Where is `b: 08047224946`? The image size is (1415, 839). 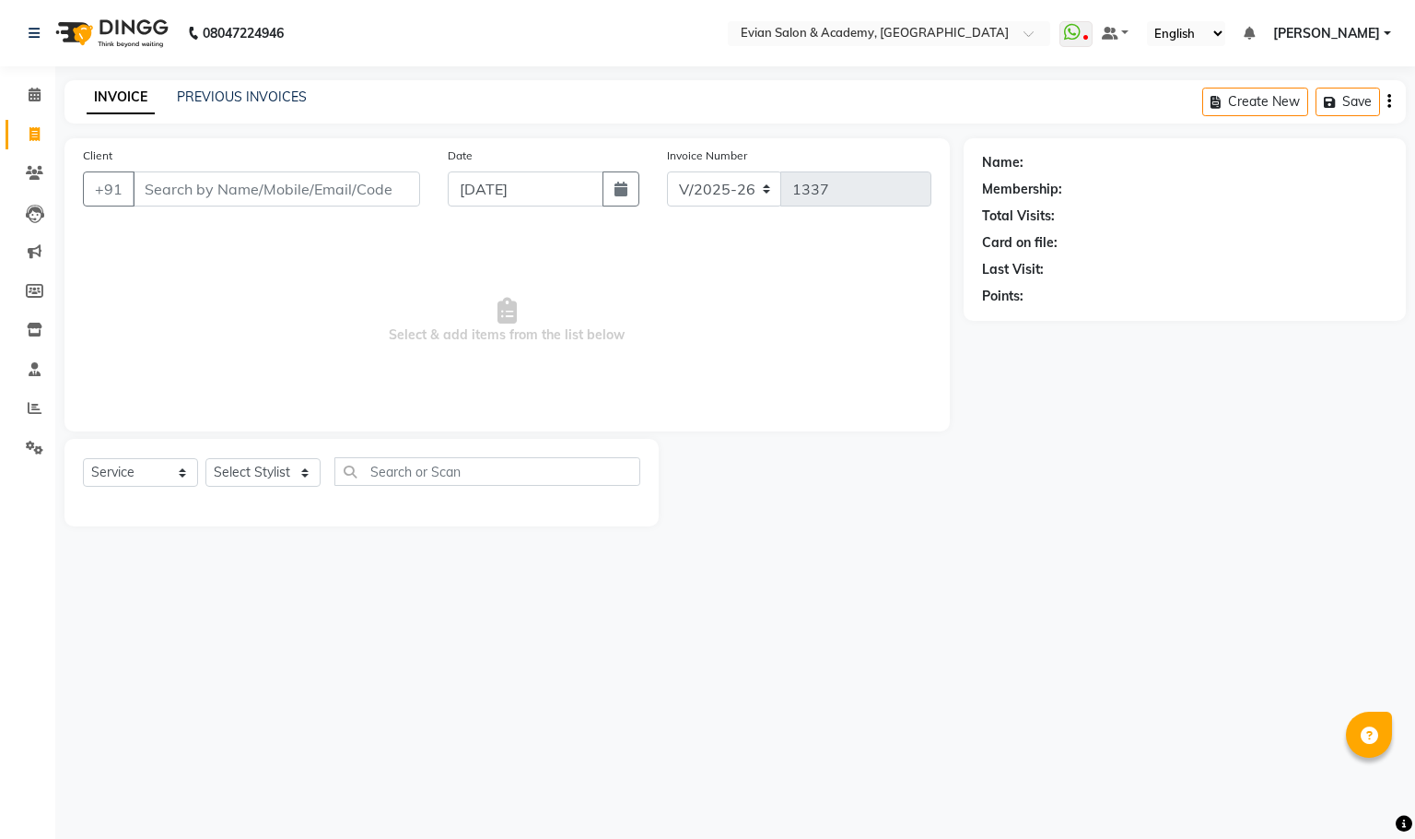
b: 08047224946 is located at coordinates (243, 33).